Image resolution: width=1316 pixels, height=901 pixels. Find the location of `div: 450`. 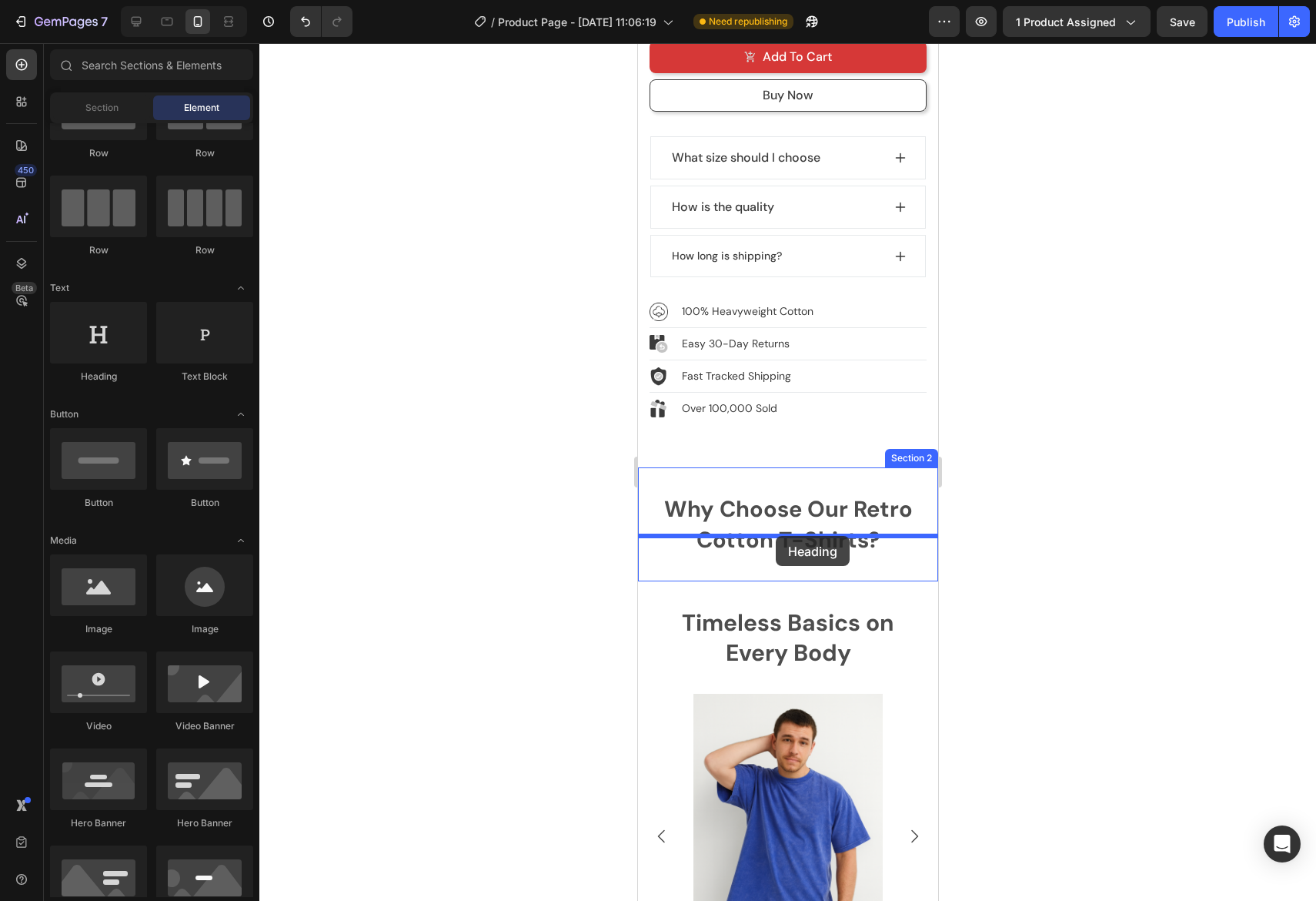

div: 450 is located at coordinates (25, 170).